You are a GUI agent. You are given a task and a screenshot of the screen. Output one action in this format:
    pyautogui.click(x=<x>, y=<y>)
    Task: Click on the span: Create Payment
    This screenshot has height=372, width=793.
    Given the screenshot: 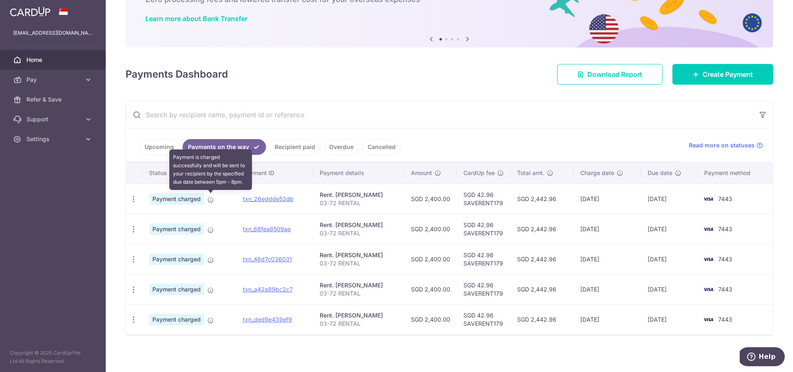 What is the action you would take?
    pyautogui.click(x=727, y=74)
    